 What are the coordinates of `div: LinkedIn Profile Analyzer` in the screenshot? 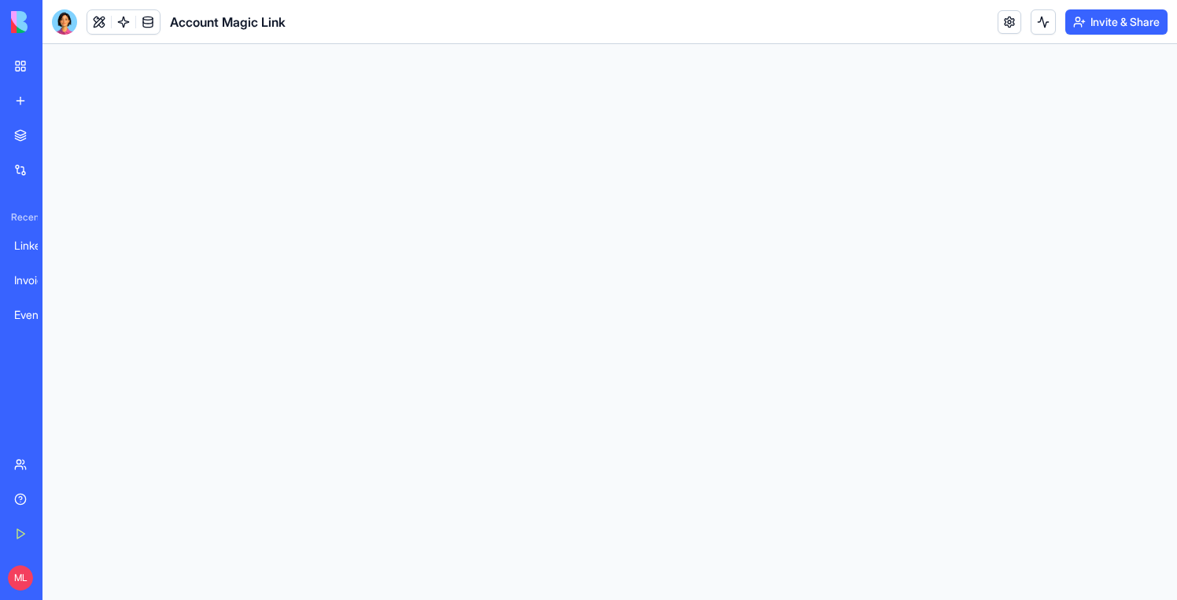 It's located at (36, 246).